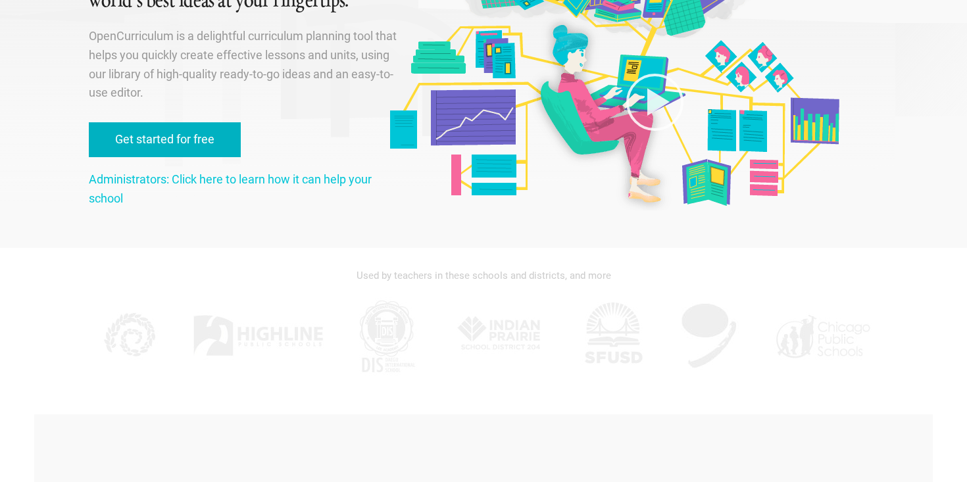  What do you see at coordinates (709, 336) in the screenshot?
I see `img: AGK.jpg` at bounding box center [709, 336].